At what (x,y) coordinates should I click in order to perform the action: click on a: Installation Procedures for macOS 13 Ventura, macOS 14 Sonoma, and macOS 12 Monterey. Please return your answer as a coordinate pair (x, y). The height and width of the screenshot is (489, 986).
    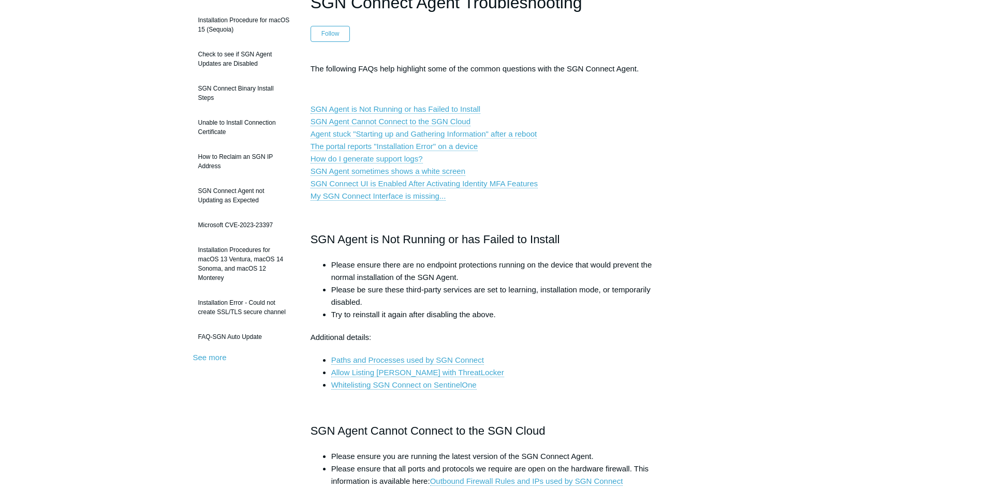
    Looking at the image, I should click on (244, 264).